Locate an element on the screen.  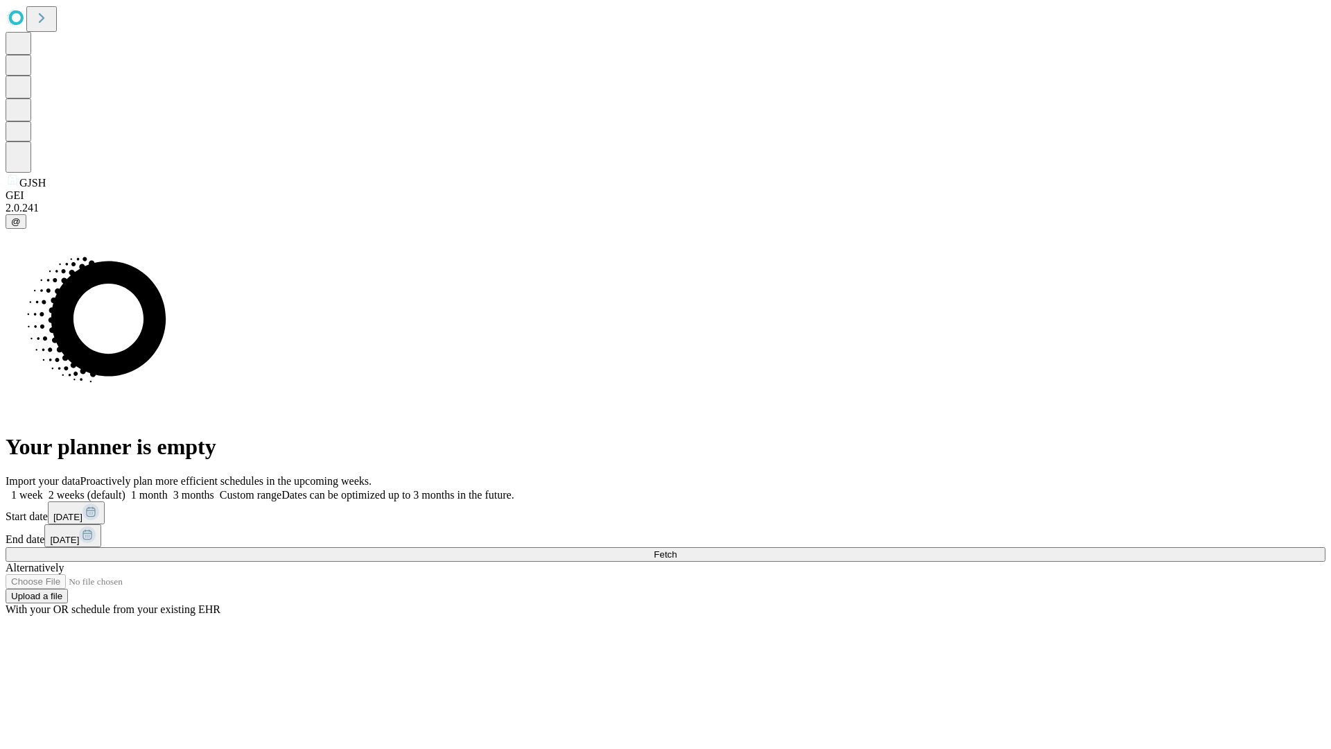
span: 1 month is located at coordinates (149, 494).